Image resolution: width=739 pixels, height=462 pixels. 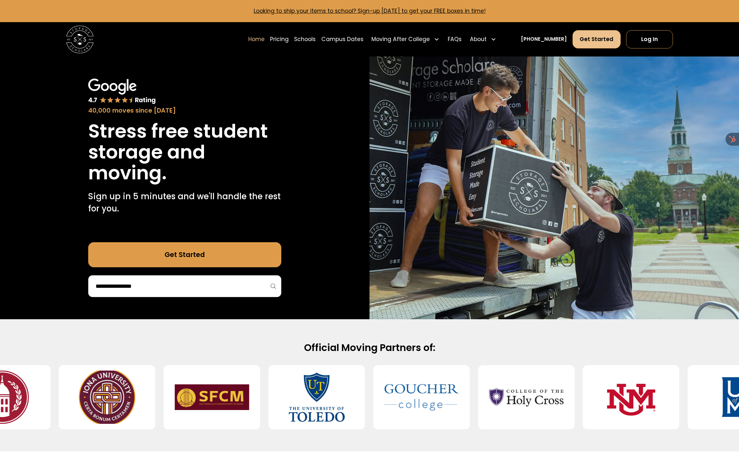 I want to click on a: Home, so click(x=256, y=39).